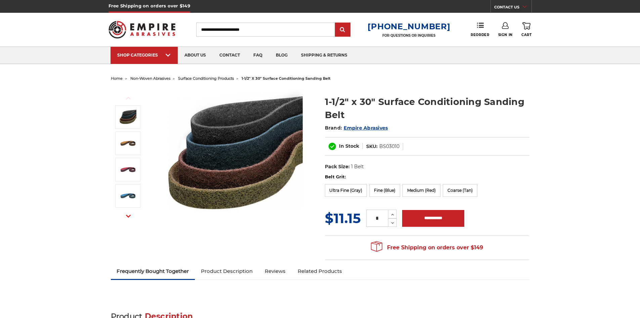 The height and width of the screenshot is (318, 640). What do you see at coordinates (372, 146) in the screenshot?
I see `dt: SKU:` at bounding box center [372, 146].